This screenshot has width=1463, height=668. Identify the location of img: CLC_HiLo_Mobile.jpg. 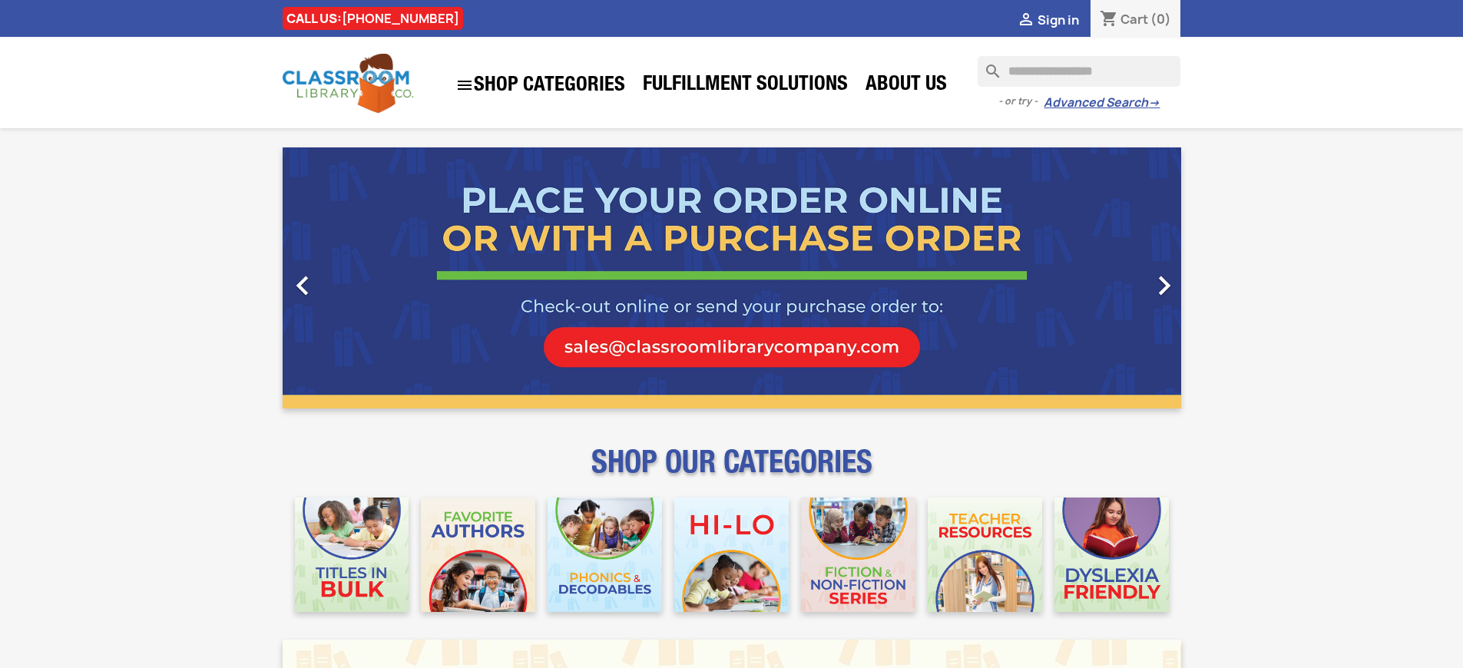
(731, 555).